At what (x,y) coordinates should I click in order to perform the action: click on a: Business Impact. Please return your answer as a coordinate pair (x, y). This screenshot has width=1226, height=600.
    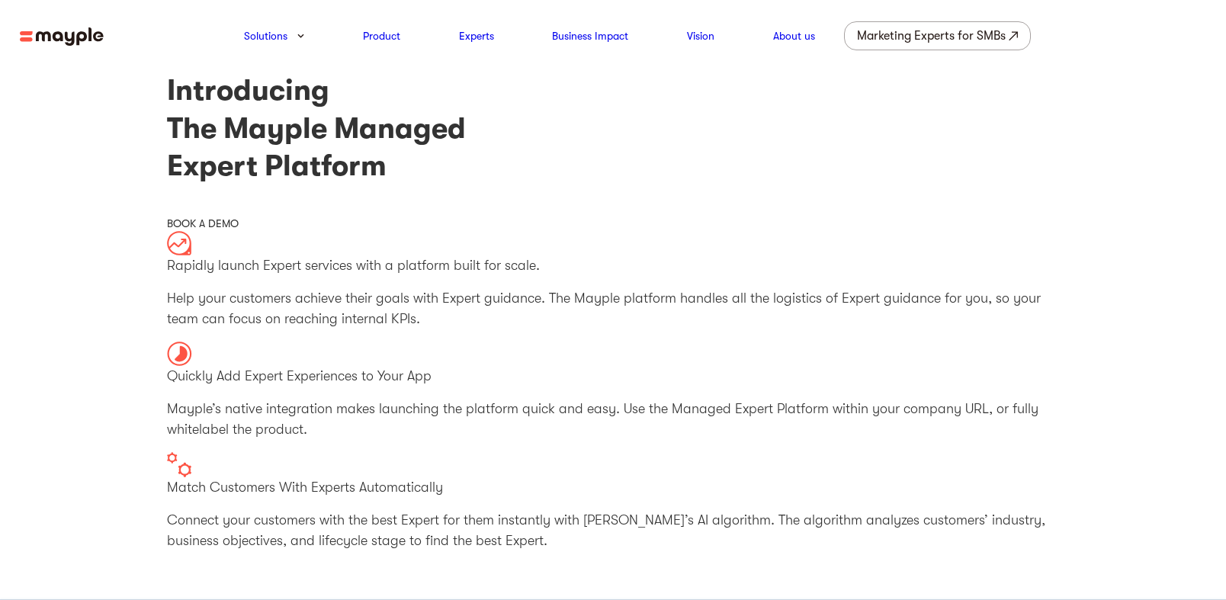
    Looking at the image, I should click on (590, 36).